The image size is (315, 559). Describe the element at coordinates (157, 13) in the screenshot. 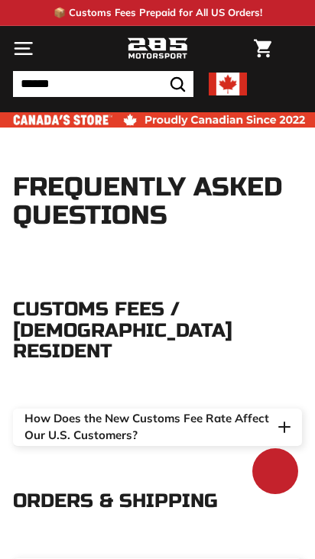

I see `p: 📦 Customs Fees Prepaid for All US Orders!` at that location.